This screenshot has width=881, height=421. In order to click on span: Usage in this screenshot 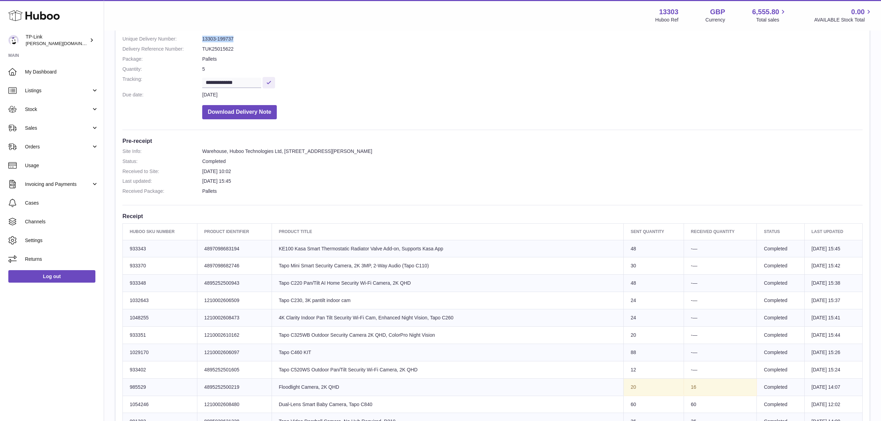, I will do `click(62, 166)`.